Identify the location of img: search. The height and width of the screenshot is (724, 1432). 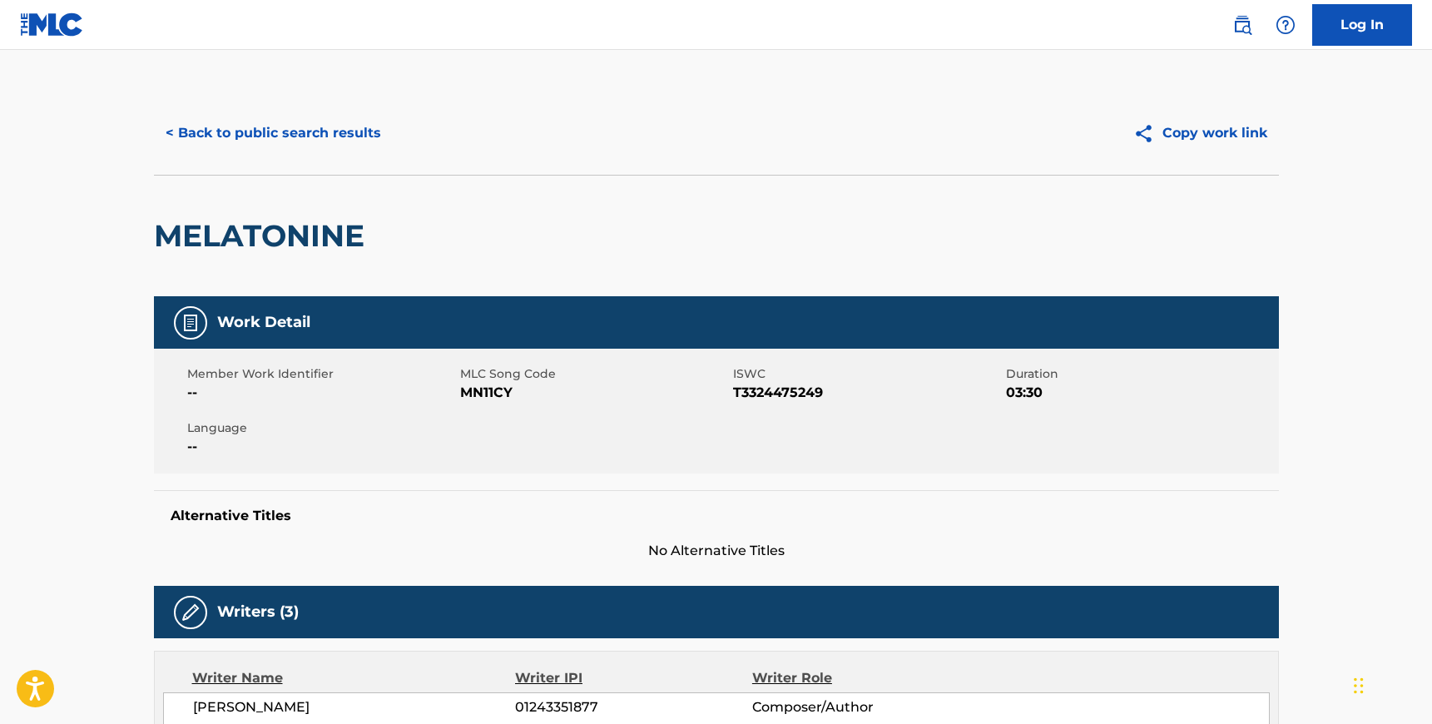
(1242, 25).